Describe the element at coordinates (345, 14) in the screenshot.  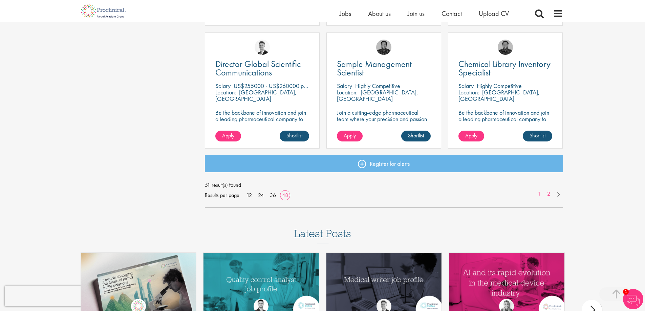
I see `a: Jobs` at that location.